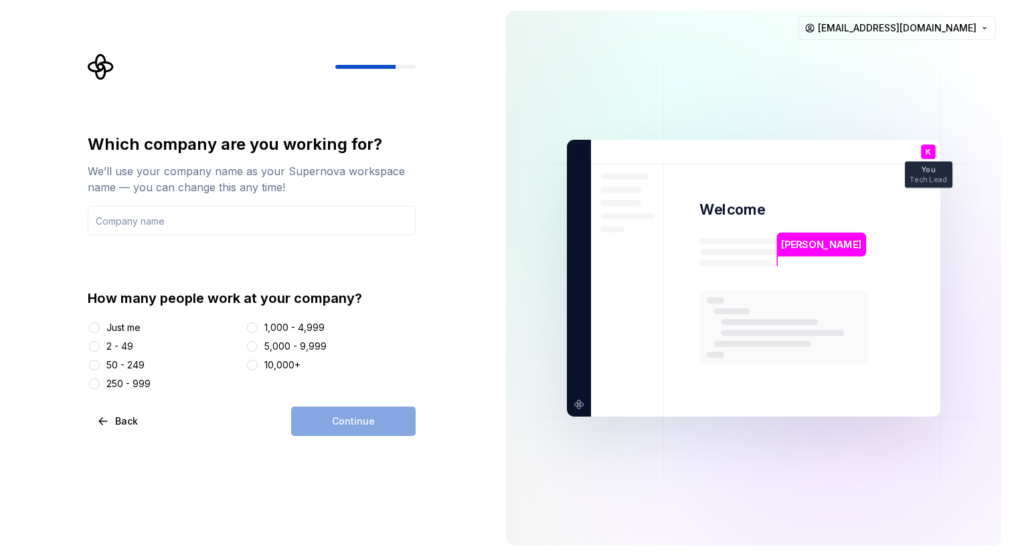 Image resolution: width=1012 pixels, height=553 pixels. What do you see at coordinates (128, 384) in the screenshot?
I see `div: 250 - 999` at bounding box center [128, 384].